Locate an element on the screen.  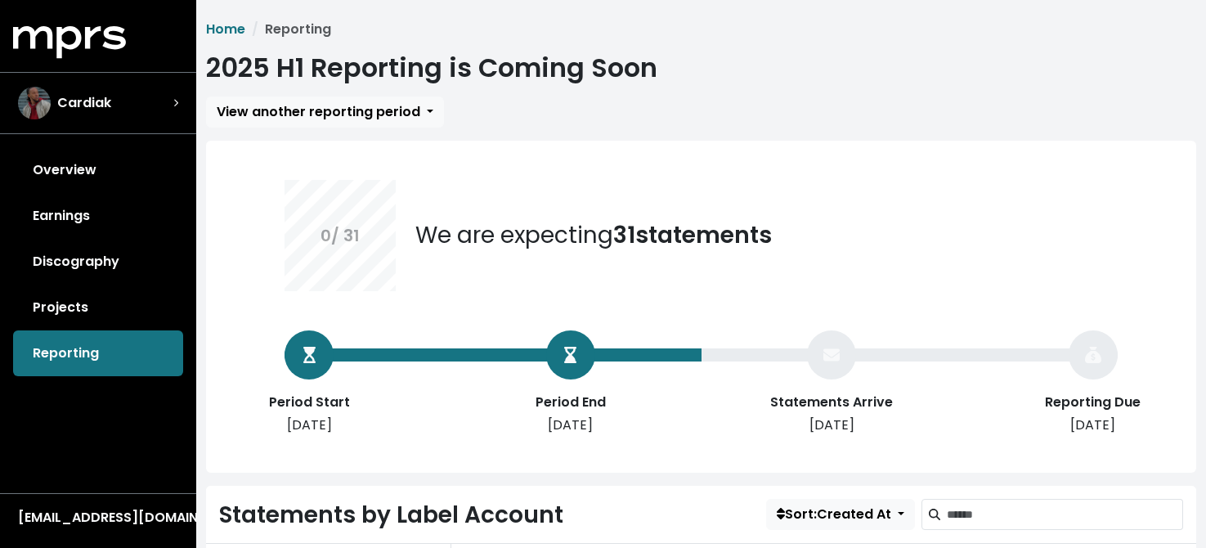
span: View another reporting period is located at coordinates (318, 111).